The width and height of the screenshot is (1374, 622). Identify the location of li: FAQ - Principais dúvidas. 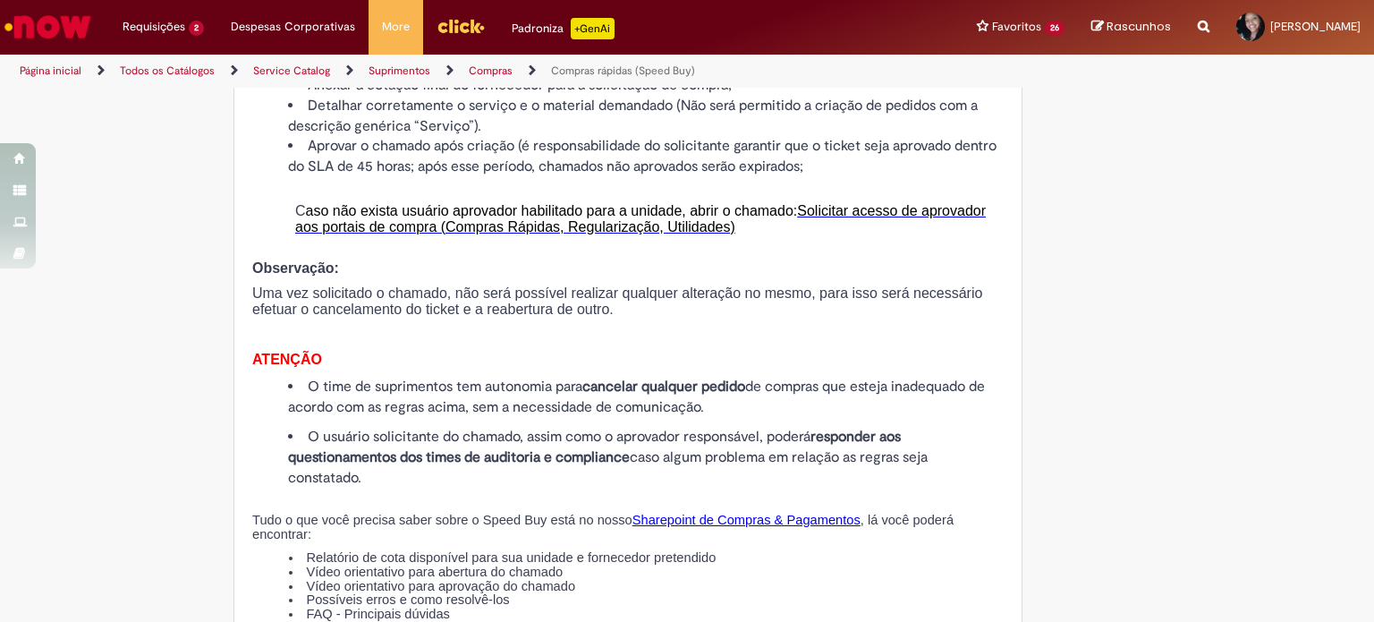
(646, 614).